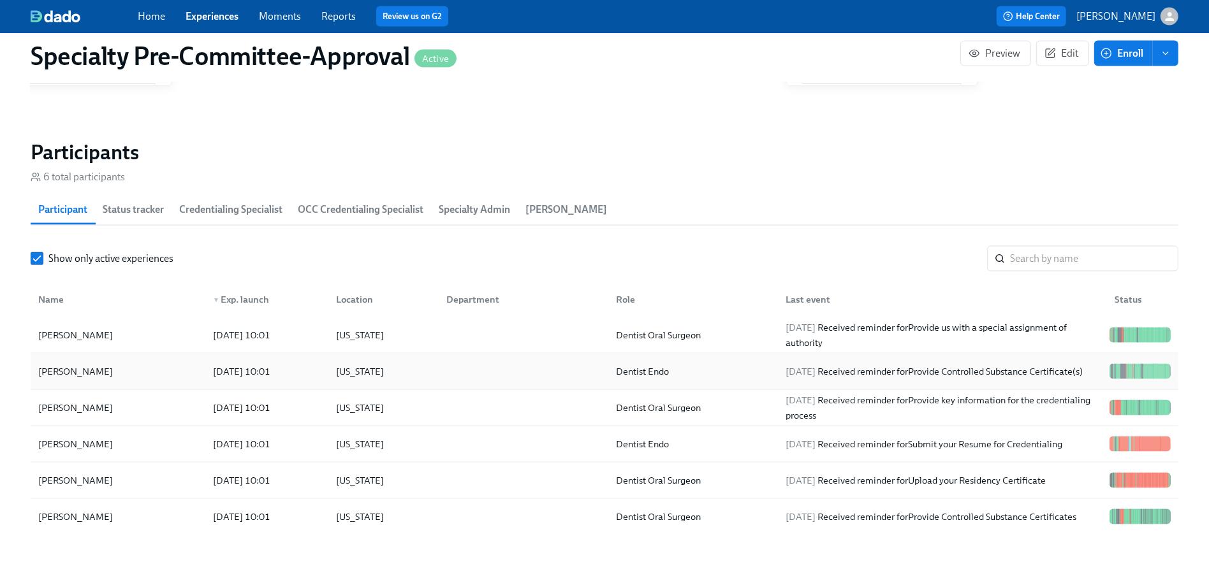  Describe the element at coordinates (133, 210) in the screenshot. I see `span: Status tracker` at that location.